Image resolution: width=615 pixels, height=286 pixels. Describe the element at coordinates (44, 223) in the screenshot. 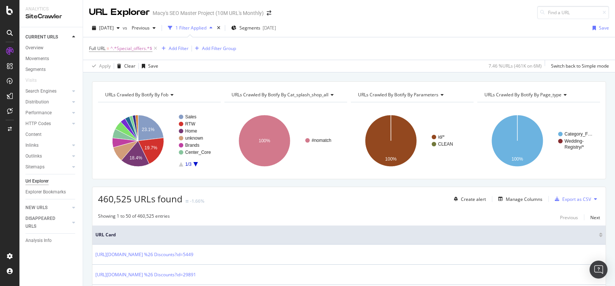

I see `div: DISAPPEARED URLS` at that location.